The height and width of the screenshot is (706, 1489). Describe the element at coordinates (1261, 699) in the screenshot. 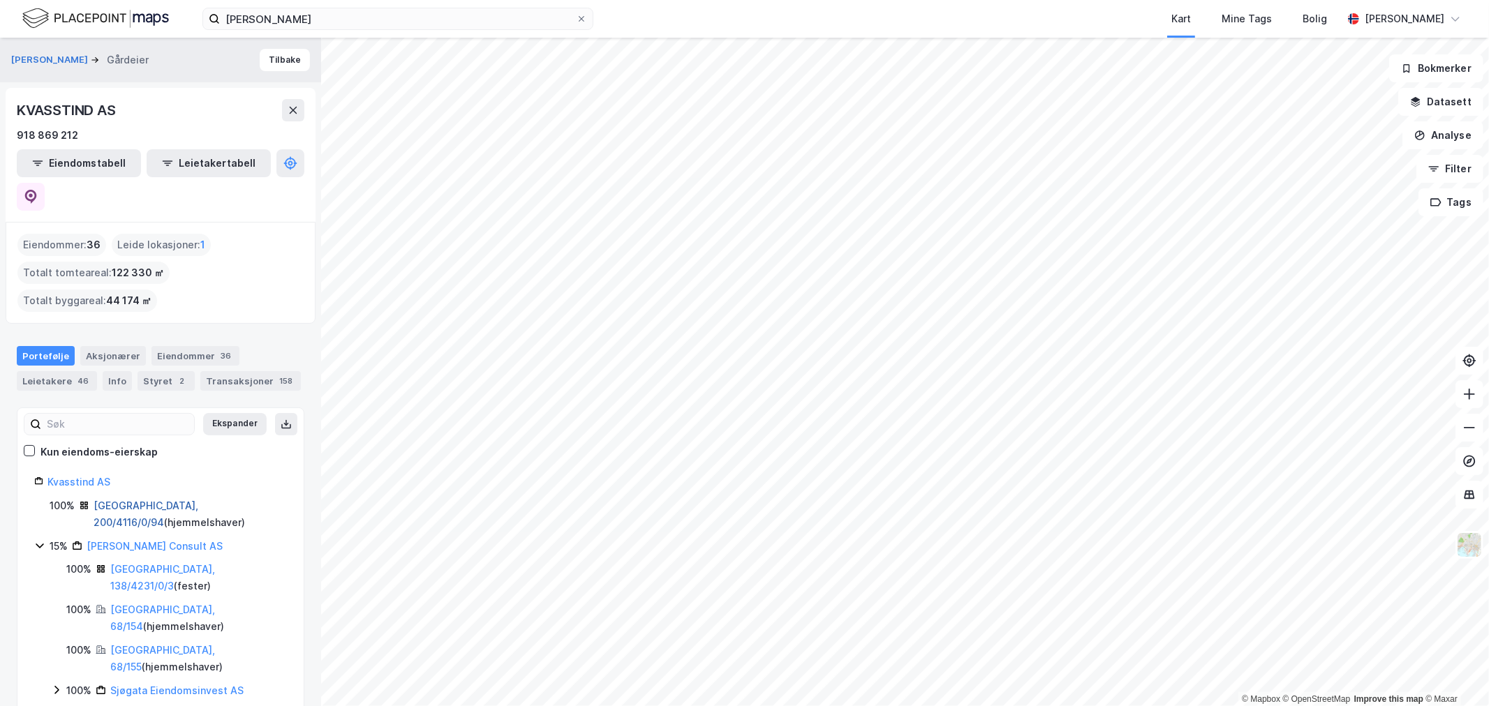

I see `a: Mapbox` at that location.